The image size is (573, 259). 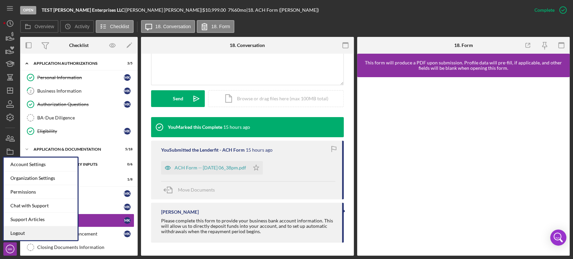 I want to click on a: Personal InformationMK, so click(x=79, y=77).